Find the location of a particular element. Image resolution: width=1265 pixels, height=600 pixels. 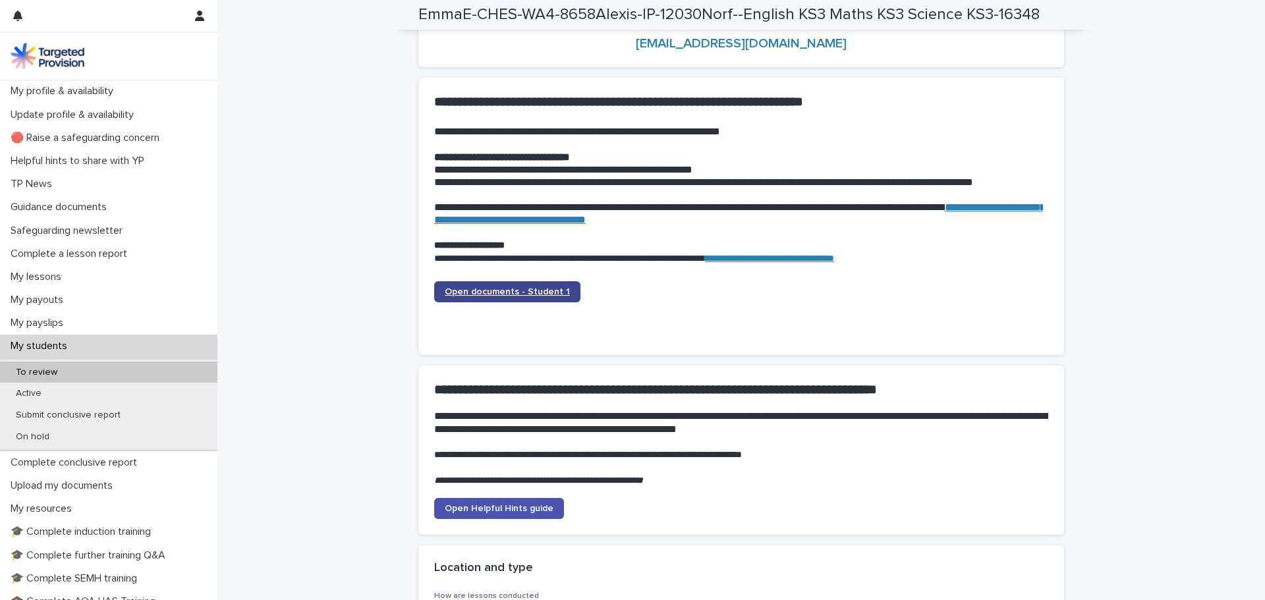

a: Open documents - Student 1 is located at coordinates (507, 292).